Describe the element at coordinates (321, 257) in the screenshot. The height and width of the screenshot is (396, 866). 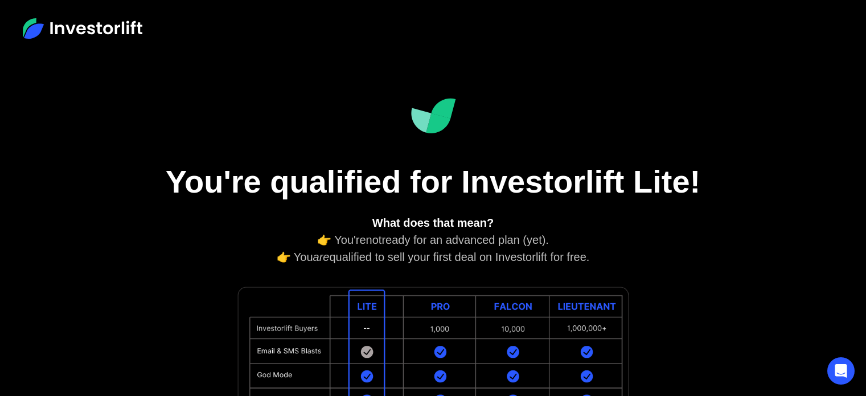
I see `em: are` at that location.